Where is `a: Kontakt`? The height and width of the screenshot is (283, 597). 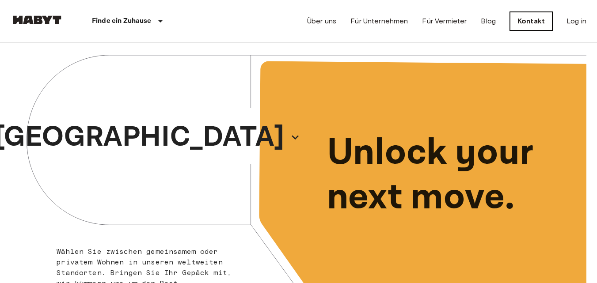
a: Kontakt is located at coordinates (531, 21).